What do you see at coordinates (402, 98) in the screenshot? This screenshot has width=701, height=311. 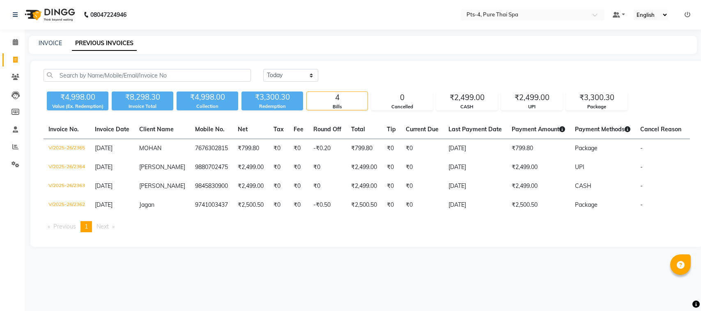 I see `div: 0` at bounding box center [402, 98].